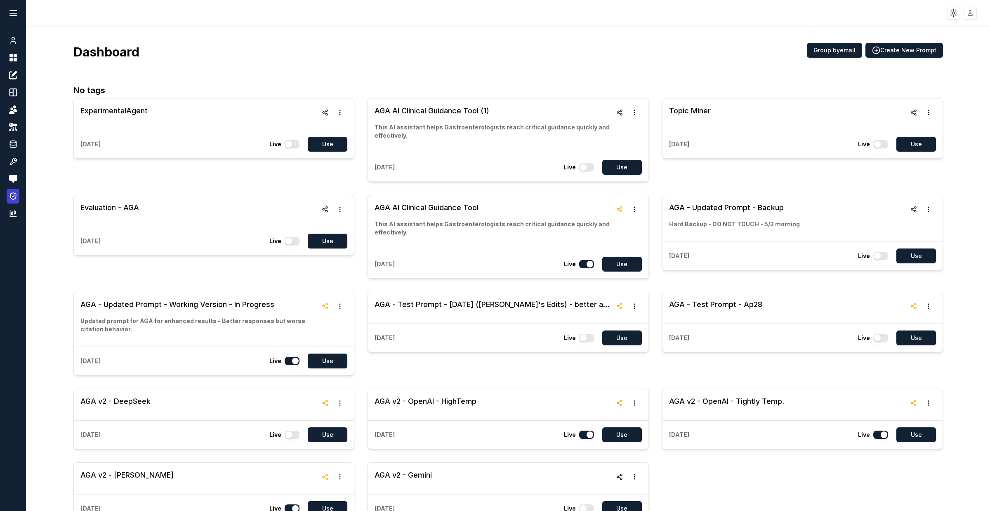 The image size is (990, 511). What do you see at coordinates (199, 305) in the screenshot?
I see `h3: AGA - Updated Prompt - Working Version - In Progress` at bounding box center [199, 305].